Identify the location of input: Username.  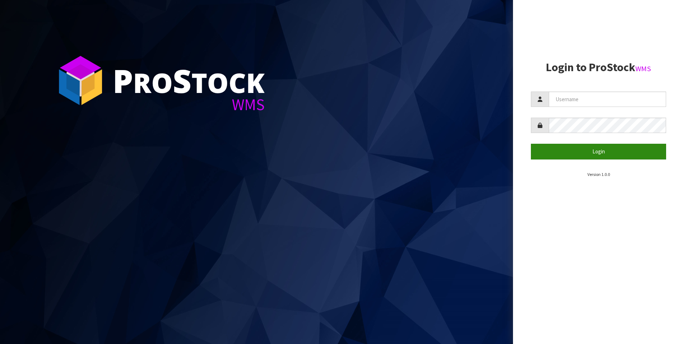
(608, 99).